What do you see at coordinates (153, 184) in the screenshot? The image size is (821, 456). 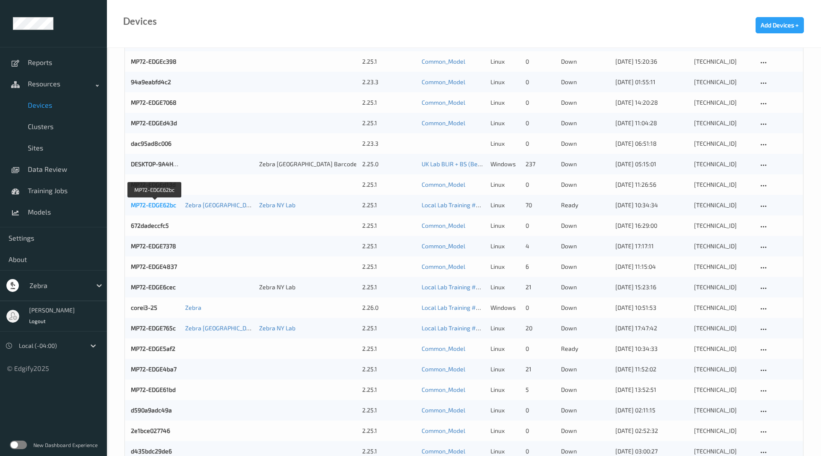 I see `a: MP72-EDGEd13d` at bounding box center [153, 184].